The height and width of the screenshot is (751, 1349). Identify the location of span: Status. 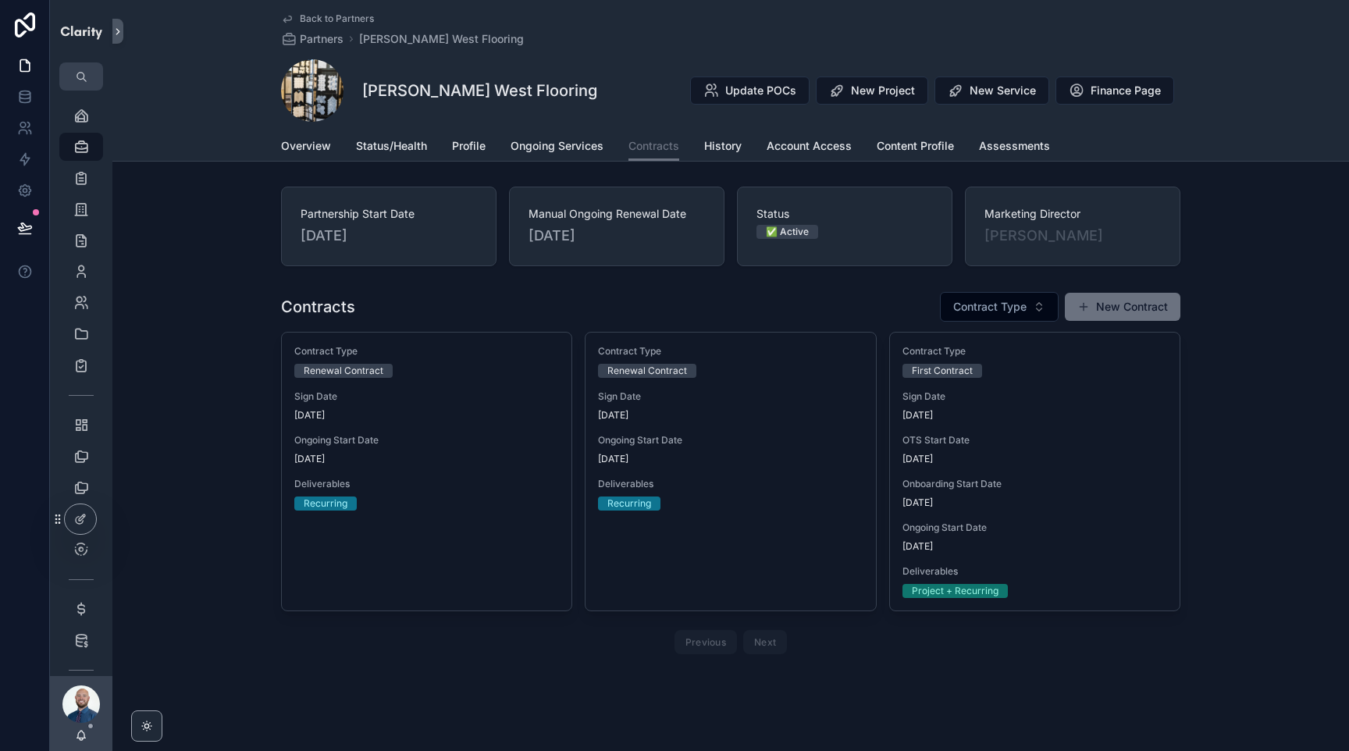
(845, 214).